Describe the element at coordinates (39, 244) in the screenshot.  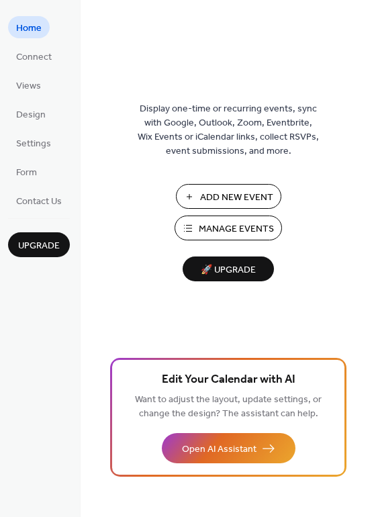
I see `button: Upgrade` at that location.